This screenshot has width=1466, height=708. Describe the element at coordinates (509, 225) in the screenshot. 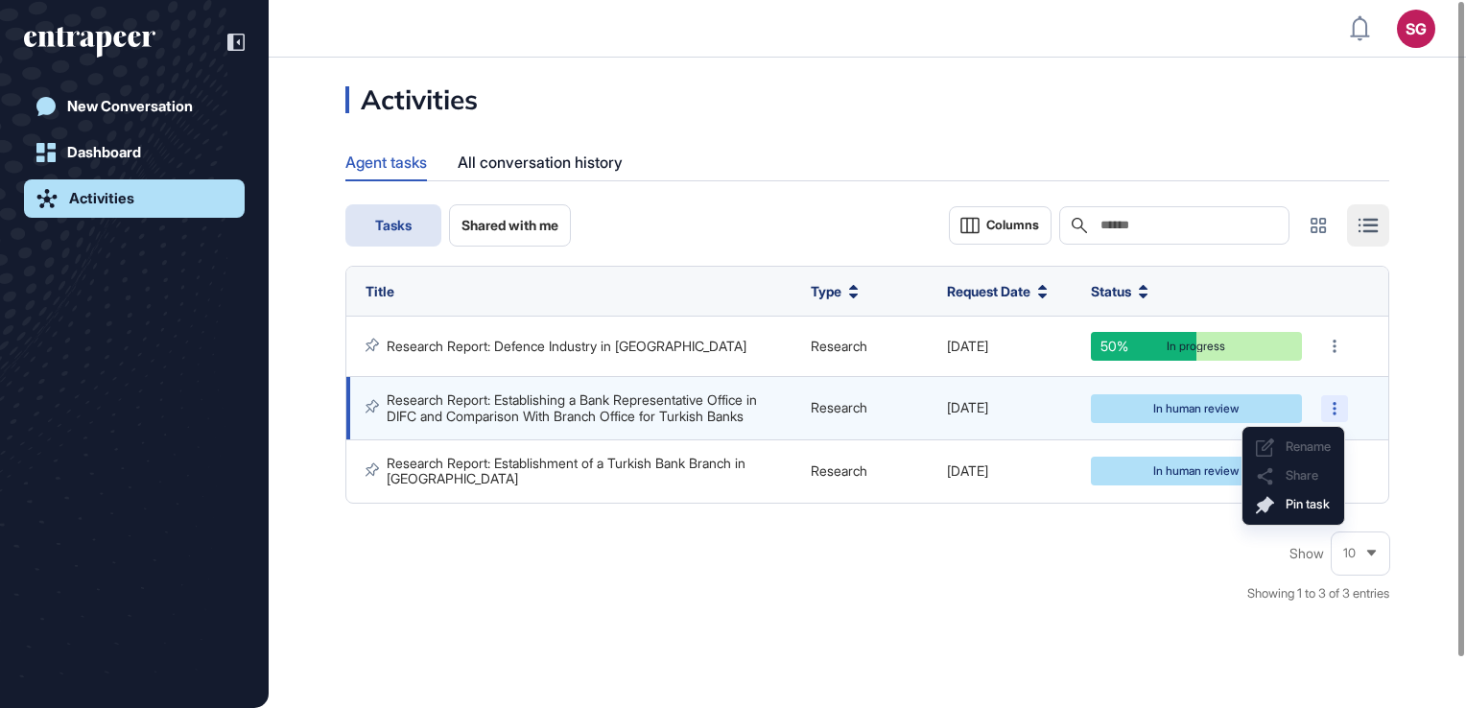

I see `button: Shared with me` at that location.